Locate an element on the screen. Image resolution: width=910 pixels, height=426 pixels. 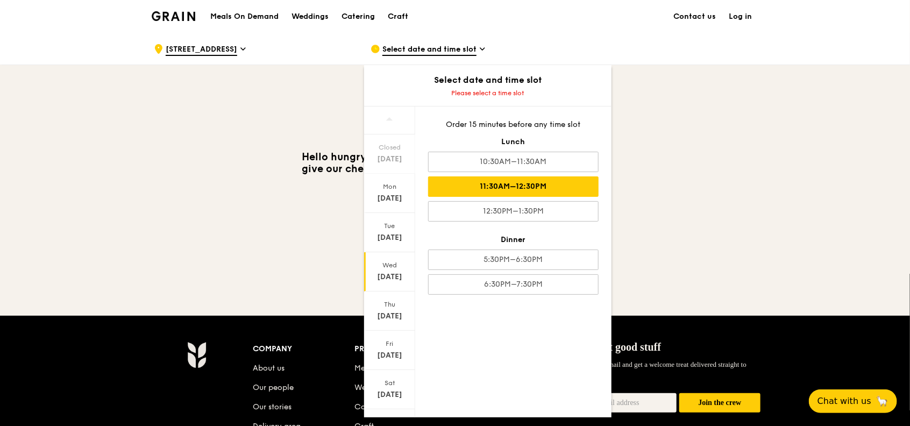
div: 5:30PM–6:30PM is located at coordinates (513, 260).